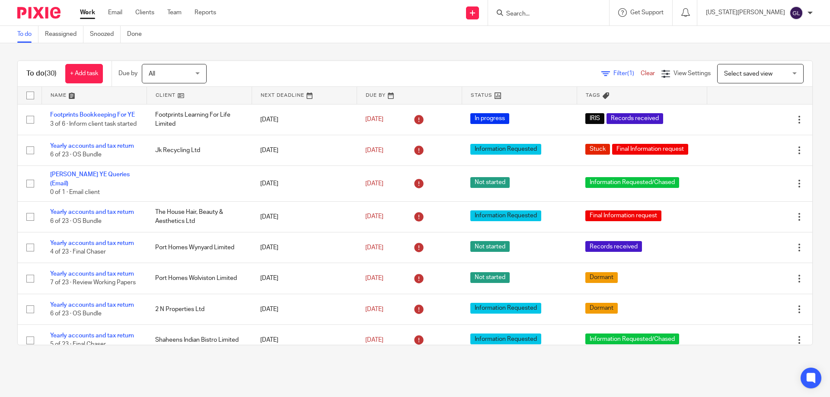  Describe the element at coordinates (115, 13) in the screenshot. I see `a: Email` at that location.